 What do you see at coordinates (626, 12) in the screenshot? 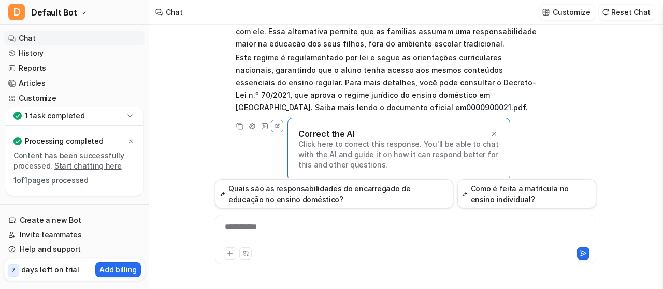
I see `button: Reset Chat` at bounding box center [626, 12].